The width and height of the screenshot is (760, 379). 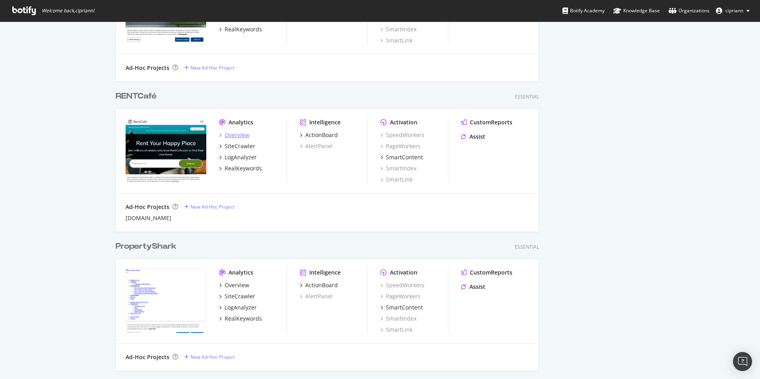 What do you see at coordinates (584, 11) in the screenshot?
I see `div: Botify Academy` at bounding box center [584, 11].